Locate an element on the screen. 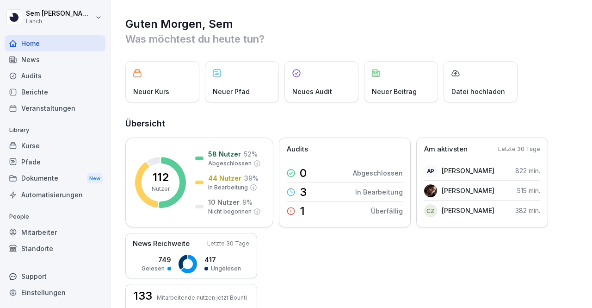 Image resolution: width=592 pixels, height=308 pixels. div: Automatisierungen is located at coordinates (55, 194).